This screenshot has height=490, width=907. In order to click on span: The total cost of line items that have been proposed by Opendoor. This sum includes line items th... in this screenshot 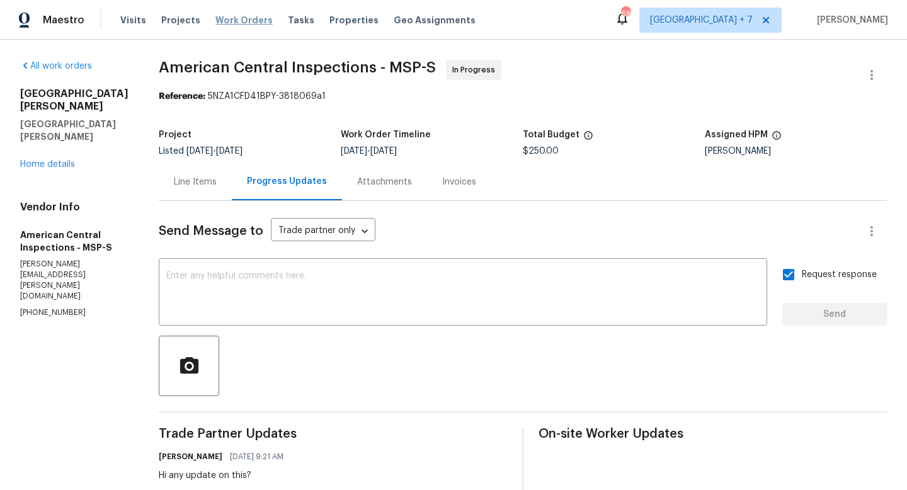, I will do `click(588, 139)`.